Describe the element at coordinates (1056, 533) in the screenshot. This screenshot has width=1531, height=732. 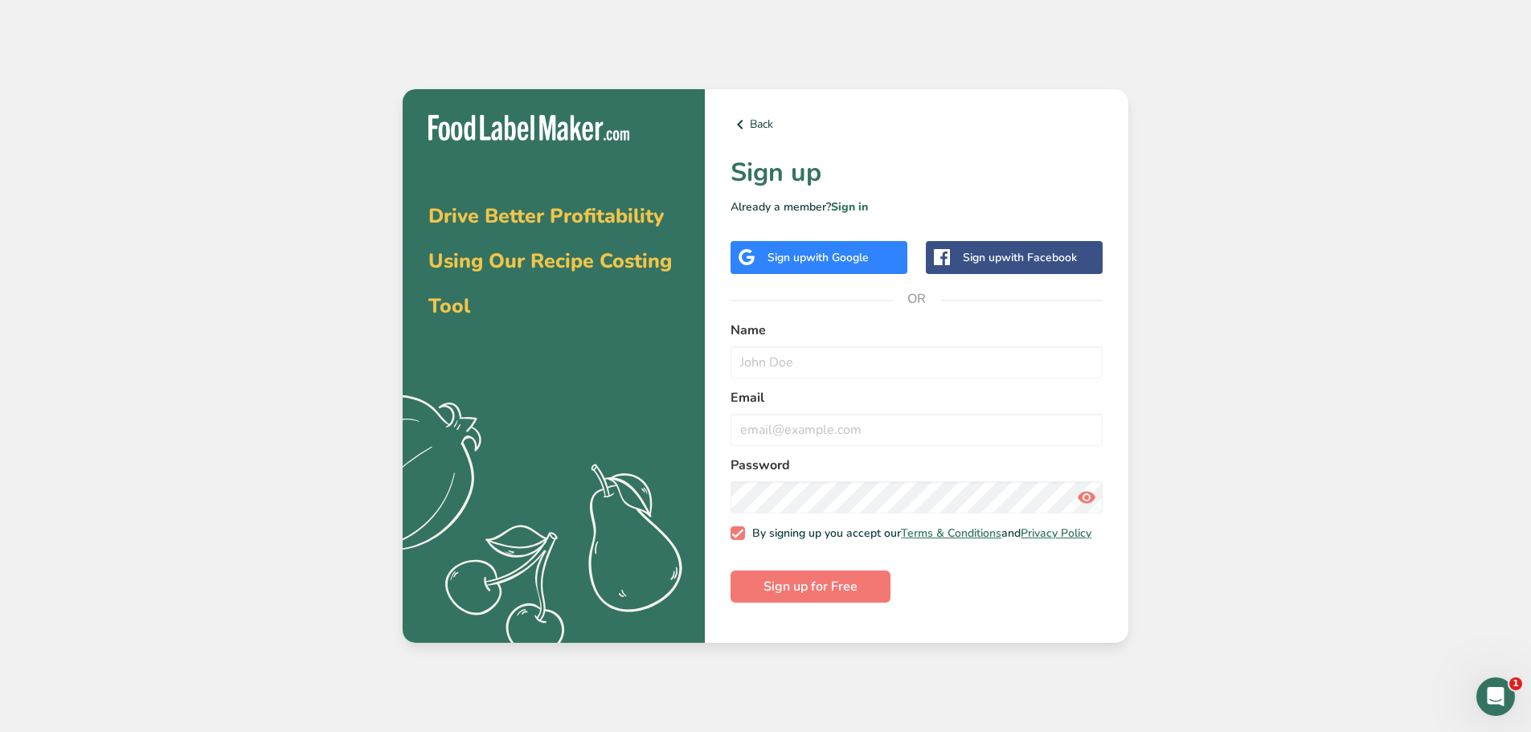
I see `a: Privacy Policy` at that location.